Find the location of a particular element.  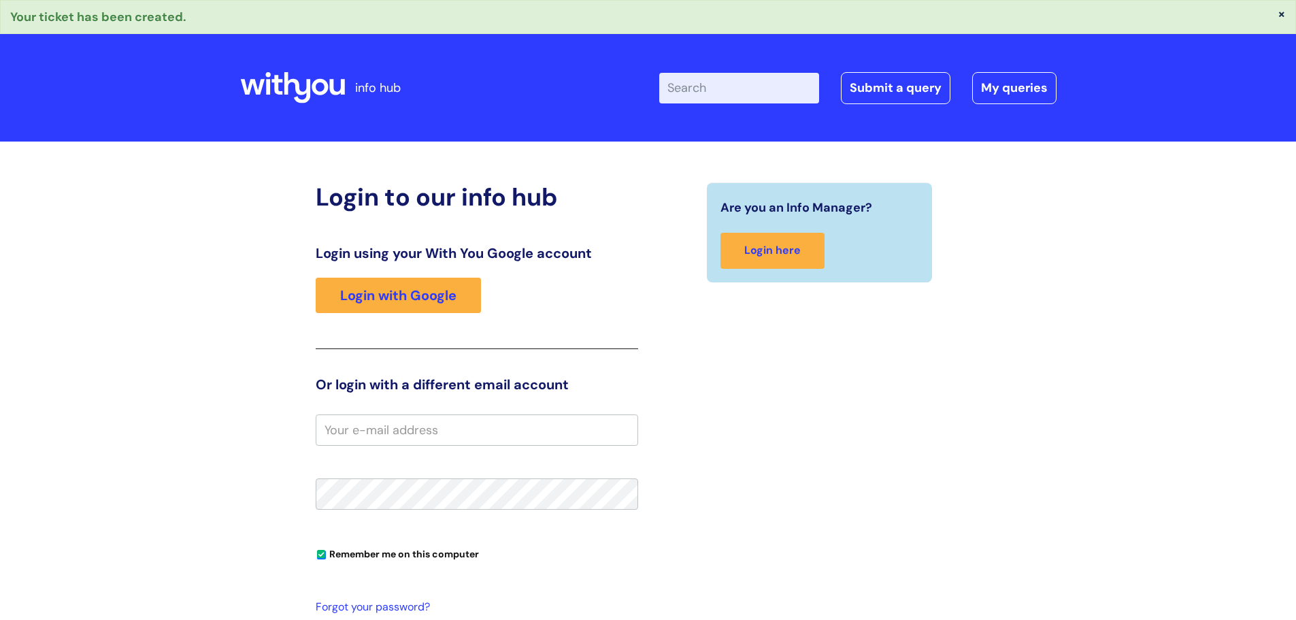

h3: Or login with a different email account is located at coordinates (477, 384).